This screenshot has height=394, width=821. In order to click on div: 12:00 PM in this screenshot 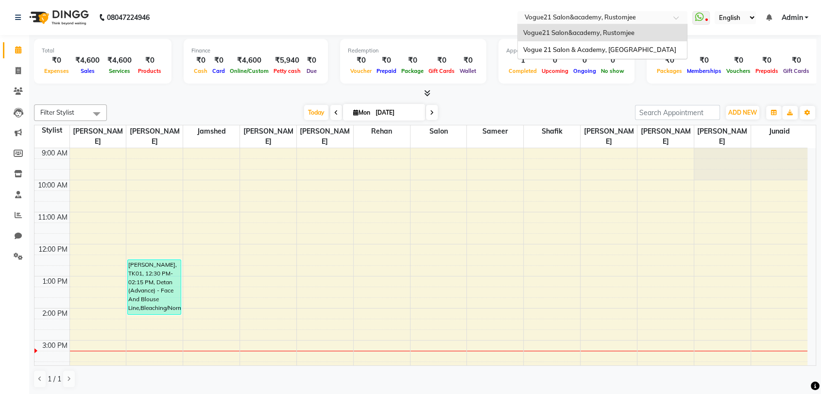, I will do `click(53, 249)`.